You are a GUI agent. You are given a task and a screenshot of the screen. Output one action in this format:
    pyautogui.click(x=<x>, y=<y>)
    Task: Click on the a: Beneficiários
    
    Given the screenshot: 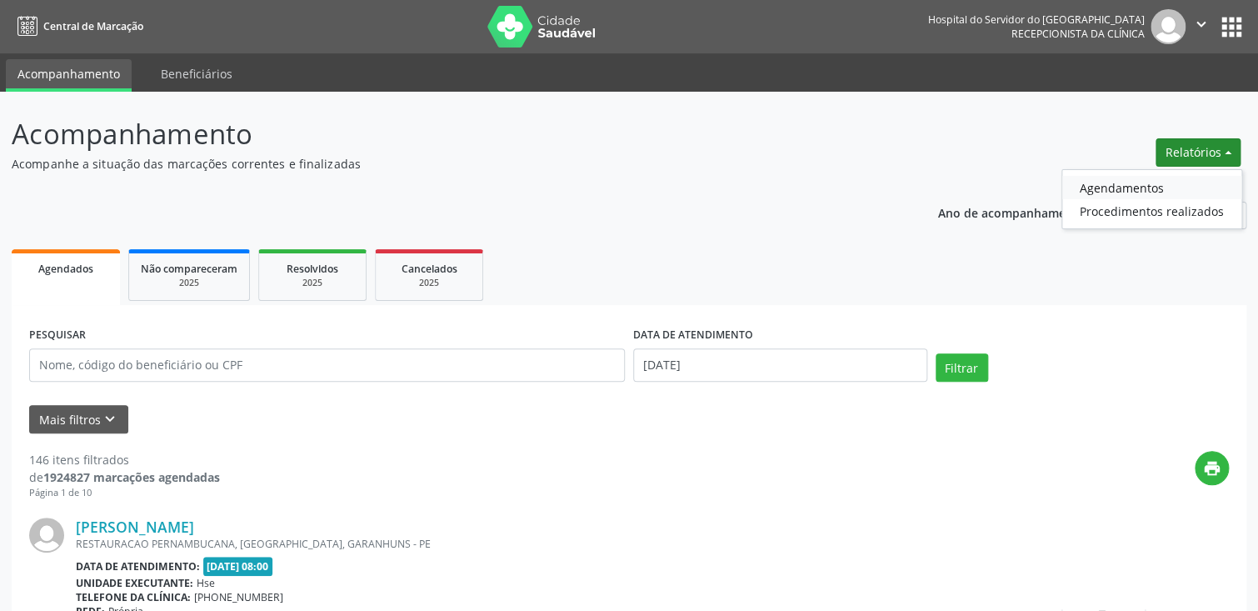 What is the action you would take?
    pyautogui.click(x=197, y=73)
    